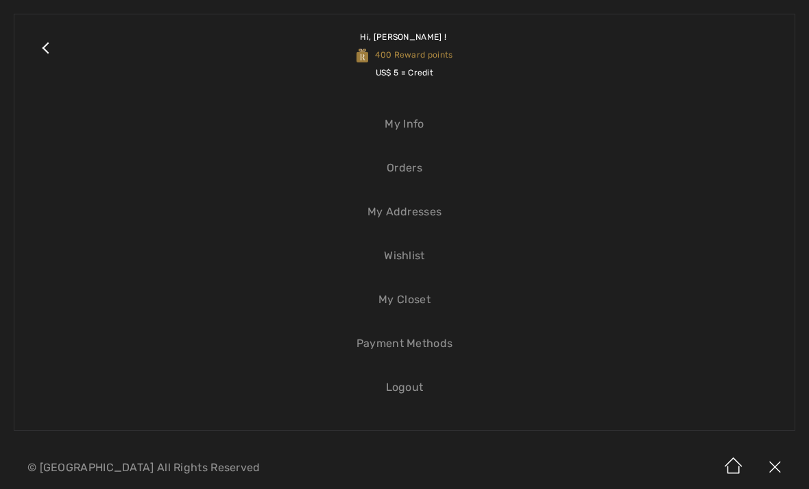 The image size is (809, 489). What do you see at coordinates (405, 256) in the screenshot?
I see `a: Wishlist` at bounding box center [405, 256].